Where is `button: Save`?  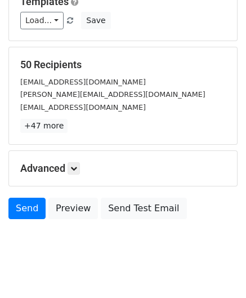 button: Save is located at coordinates (96, 20).